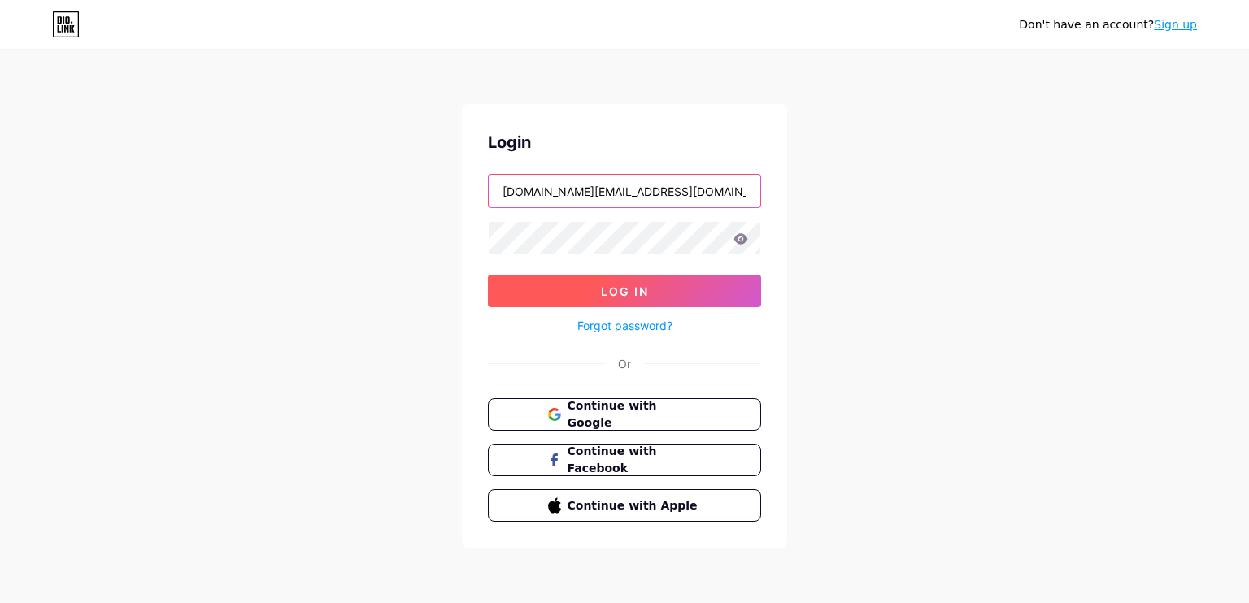  What do you see at coordinates (634, 460) in the screenshot?
I see `span: Continue with Facebook` at bounding box center [634, 460].